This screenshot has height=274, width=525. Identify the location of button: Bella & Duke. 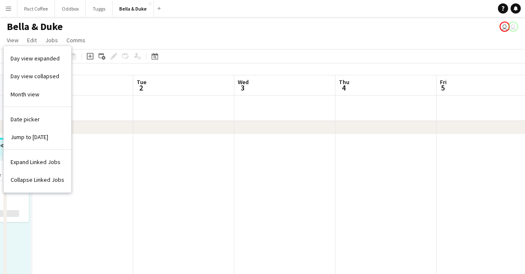
(133, 8).